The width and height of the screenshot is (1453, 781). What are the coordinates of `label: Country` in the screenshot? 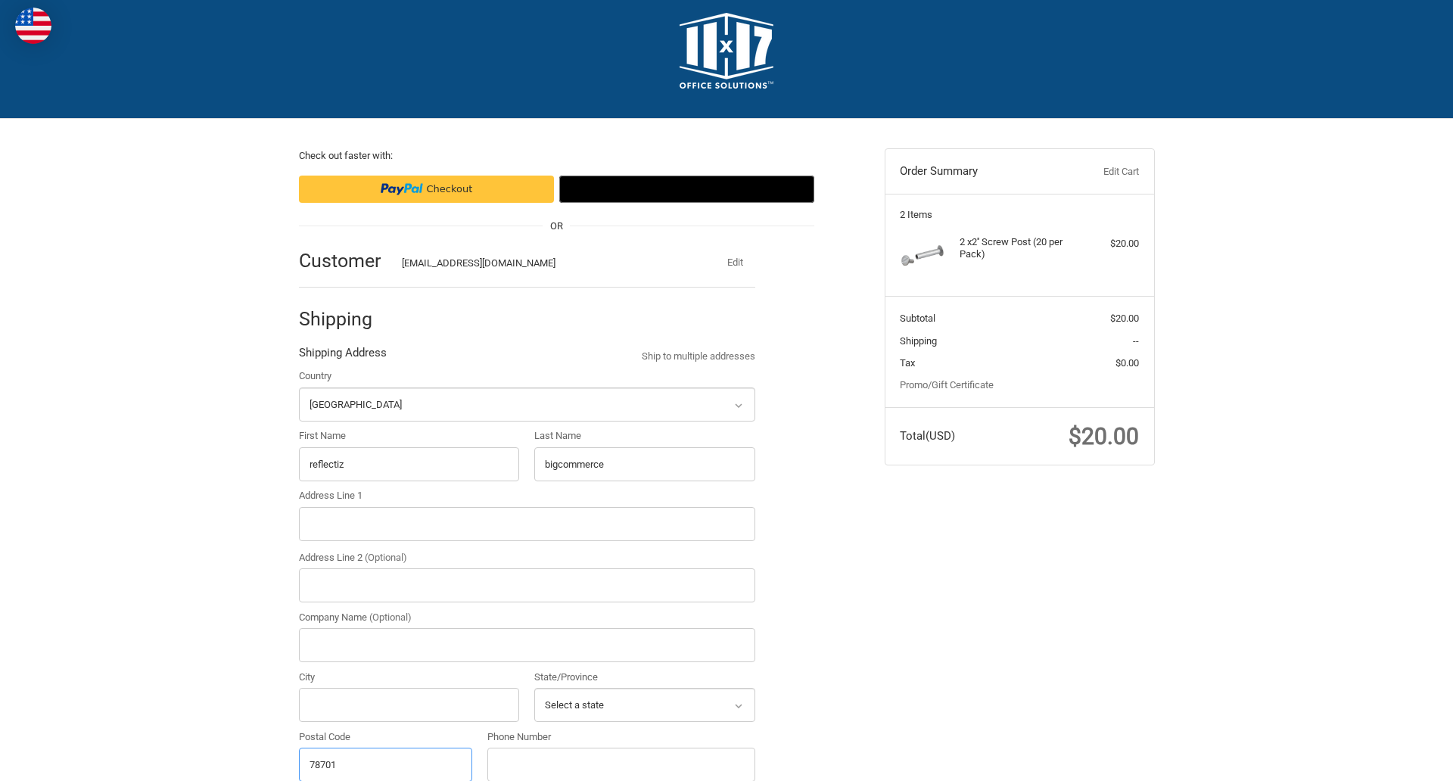 It's located at (527, 376).